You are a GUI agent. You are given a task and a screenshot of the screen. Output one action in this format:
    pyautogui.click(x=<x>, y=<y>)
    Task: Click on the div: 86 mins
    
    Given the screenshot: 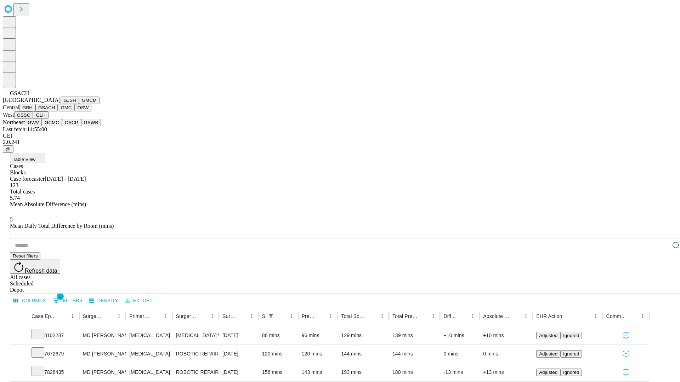 What is the action you would take?
    pyautogui.click(x=278, y=336)
    